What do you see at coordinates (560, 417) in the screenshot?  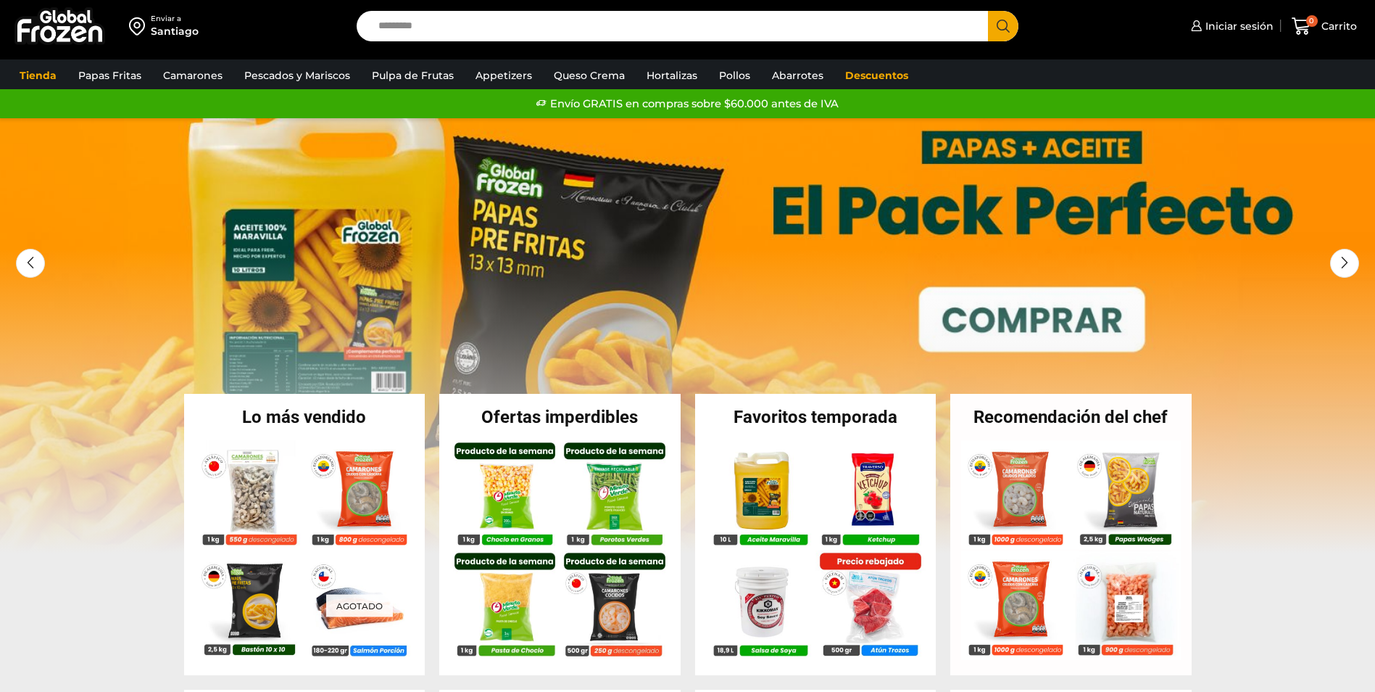 I see `h2: Ofertas imperdibles` at bounding box center [560, 417].